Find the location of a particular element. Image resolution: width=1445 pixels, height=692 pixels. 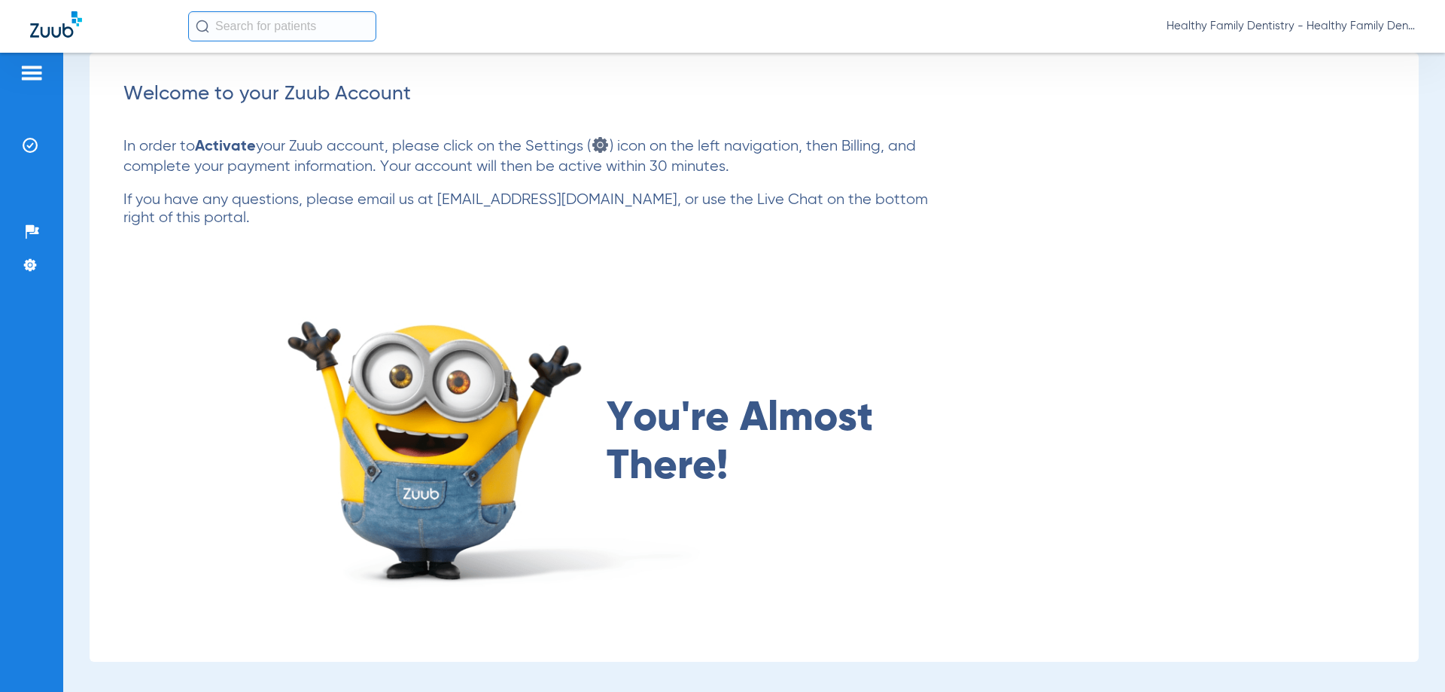

img: Search Icon is located at coordinates (203, 26).